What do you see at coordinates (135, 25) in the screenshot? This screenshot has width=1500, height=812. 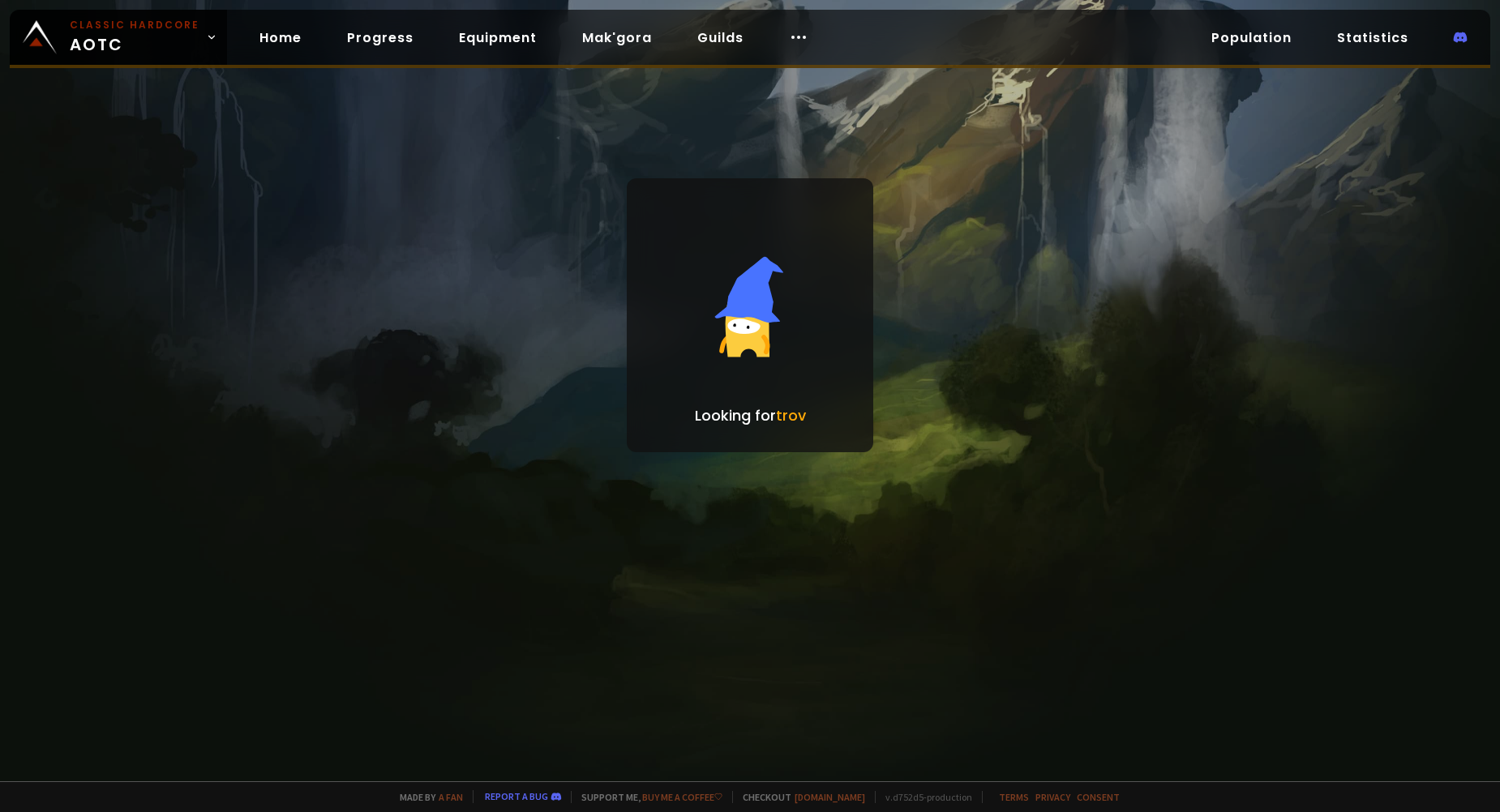 I see `small: Classic Hardcore` at bounding box center [135, 25].